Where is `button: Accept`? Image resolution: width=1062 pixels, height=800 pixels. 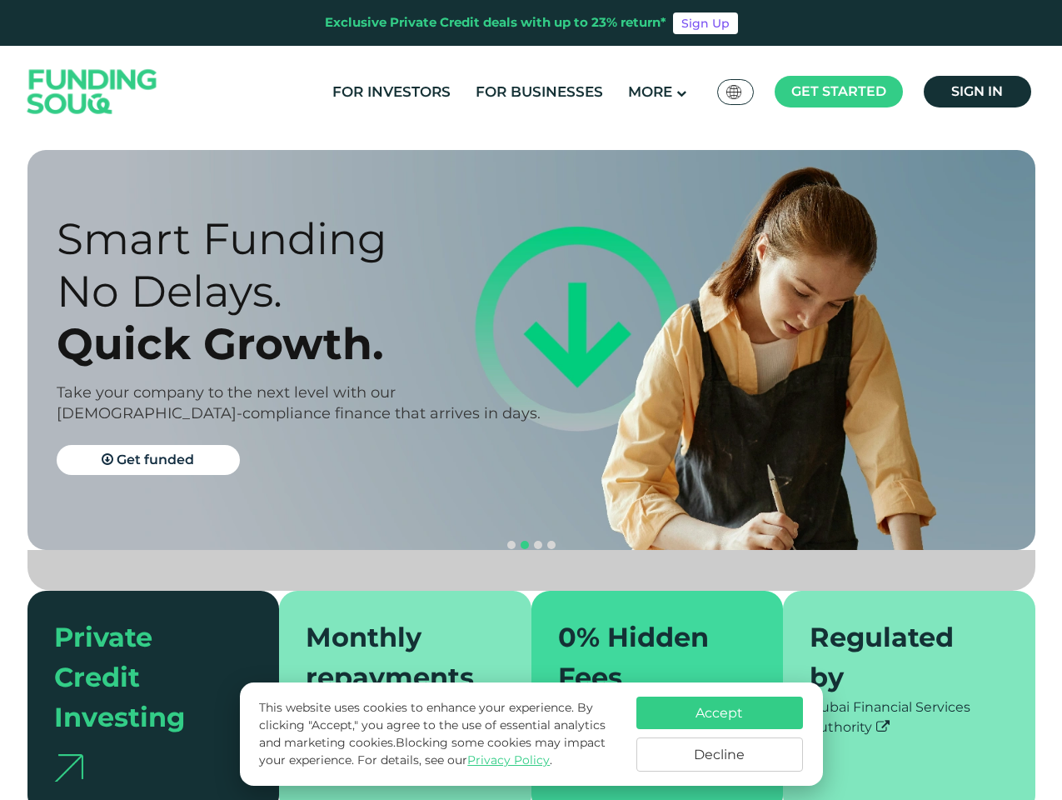
button: Accept is located at coordinates (720, 712).